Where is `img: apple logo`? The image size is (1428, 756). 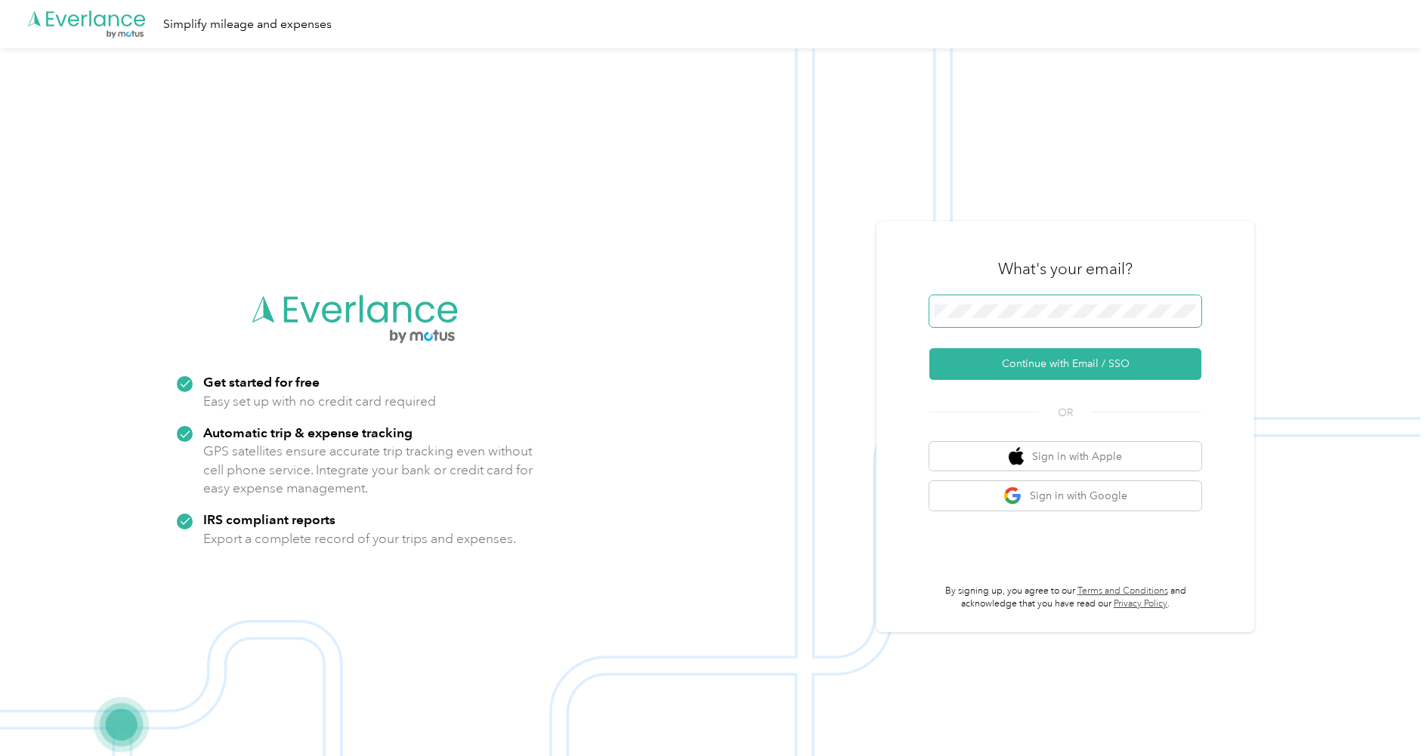
img: apple logo is located at coordinates (1016, 456).